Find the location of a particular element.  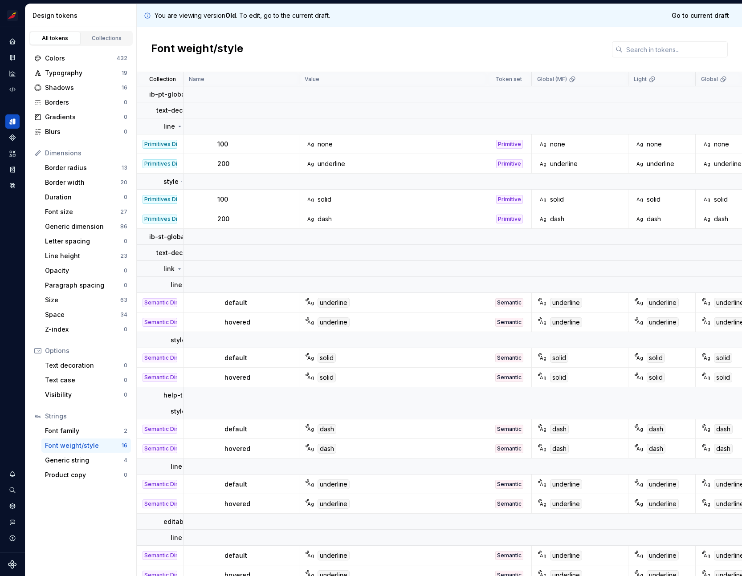

div: Code automation is located at coordinates (12, 90).